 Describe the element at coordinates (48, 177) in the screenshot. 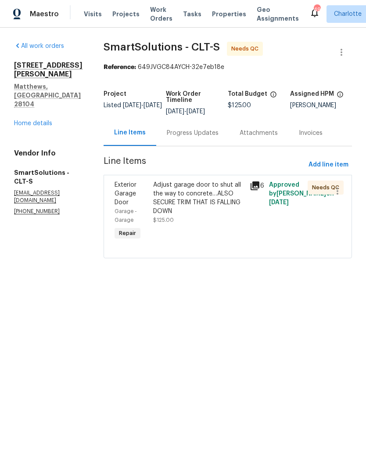

I see `h5: SmartSolutions - CLT-S` at that location.